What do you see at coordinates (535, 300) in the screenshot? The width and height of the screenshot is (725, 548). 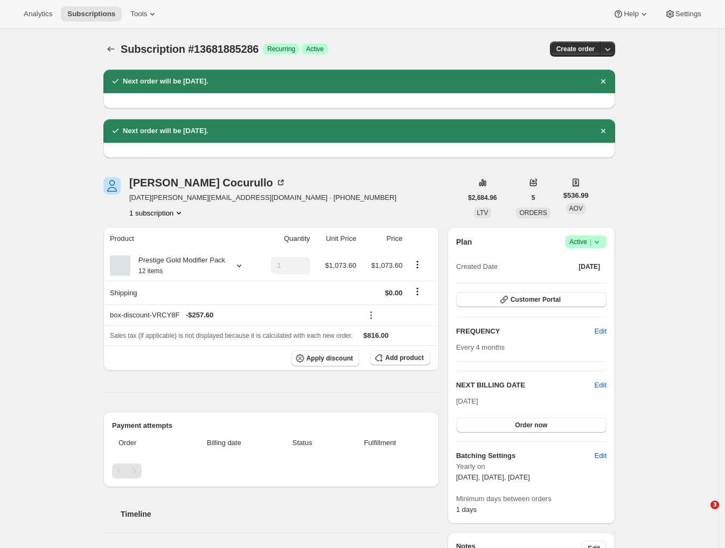 I see `span: Customer Portal` at bounding box center [535, 300].